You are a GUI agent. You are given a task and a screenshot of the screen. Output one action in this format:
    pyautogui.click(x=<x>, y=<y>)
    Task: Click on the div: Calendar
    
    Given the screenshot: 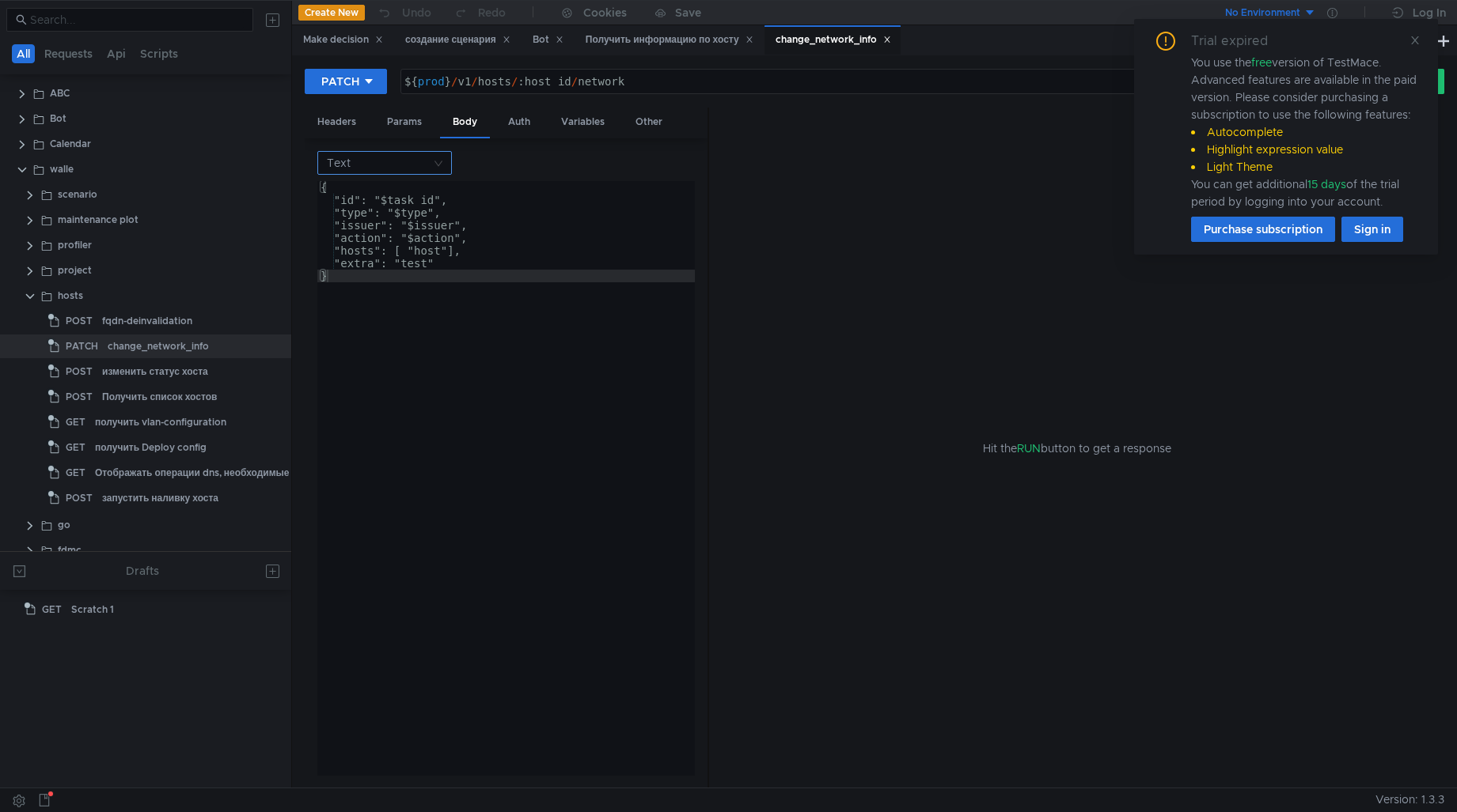 What is the action you would take?
    pyautogui.click(x=70, y=144)
    